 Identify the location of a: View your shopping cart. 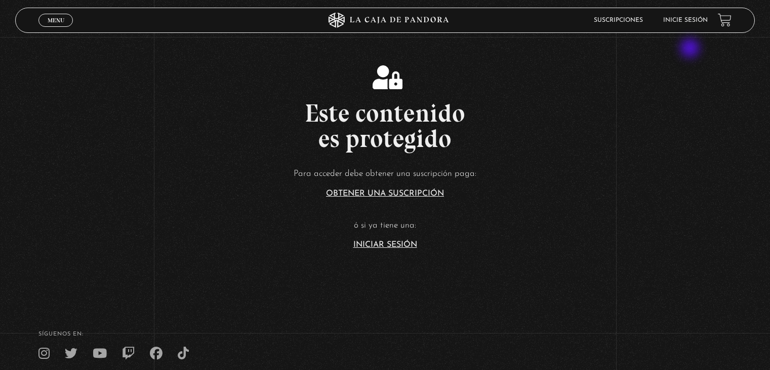
(725, 20).